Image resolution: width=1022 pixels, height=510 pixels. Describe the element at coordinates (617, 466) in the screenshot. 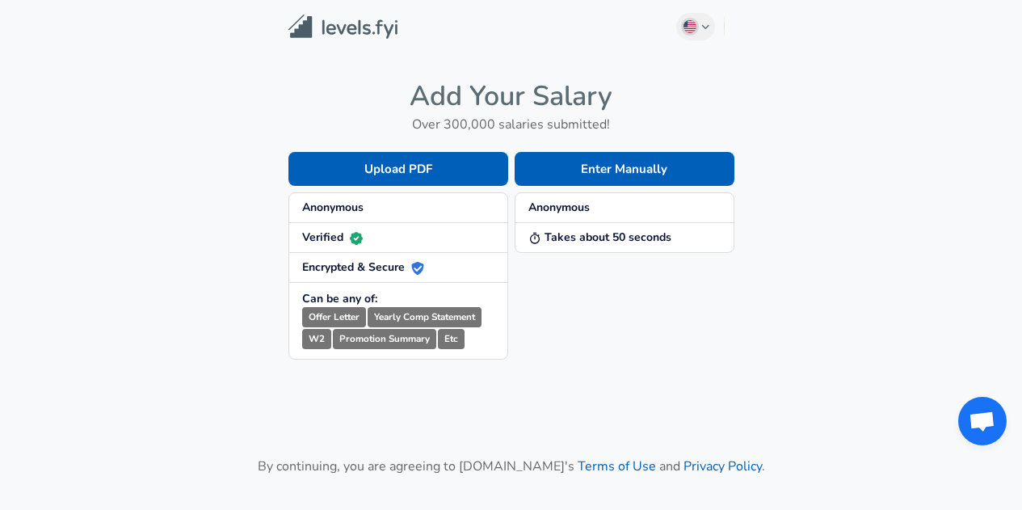

I see `a: Terms of Use` at that location.